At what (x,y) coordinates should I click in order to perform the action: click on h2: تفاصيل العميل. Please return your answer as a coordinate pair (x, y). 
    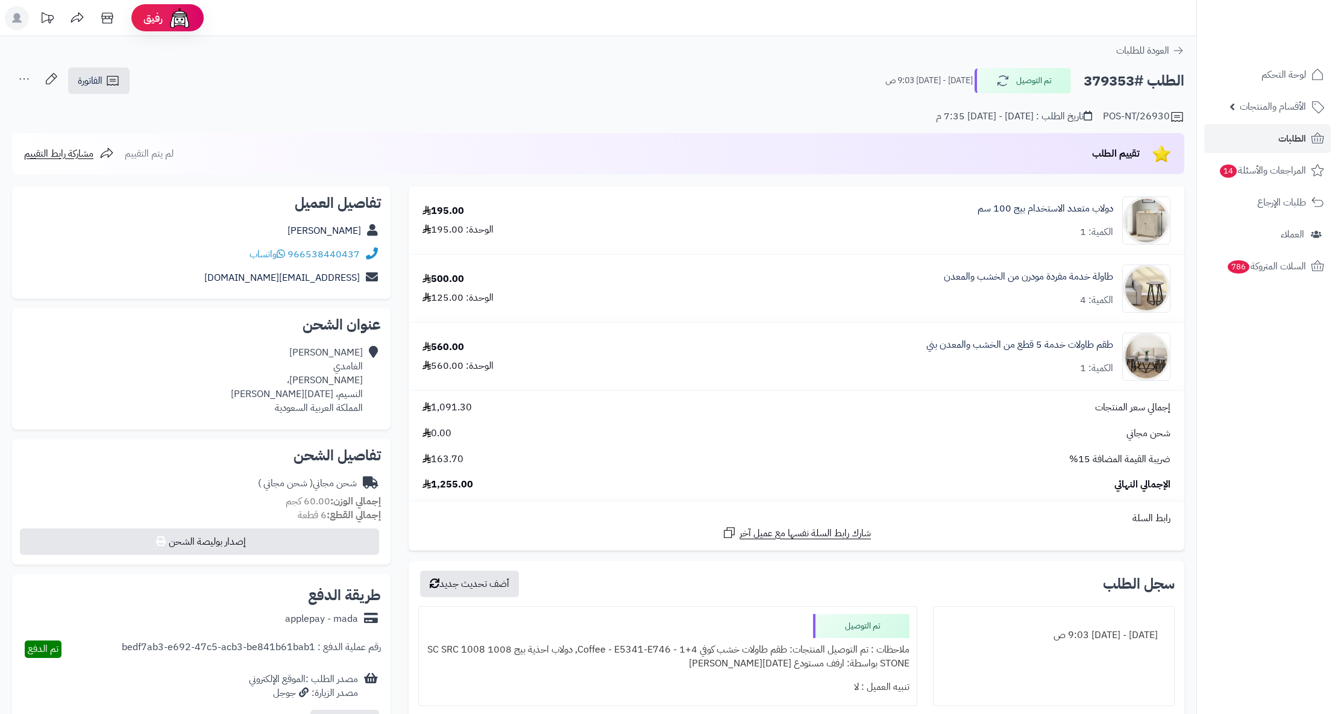
    Looking at the image, I should click on (201, 203).